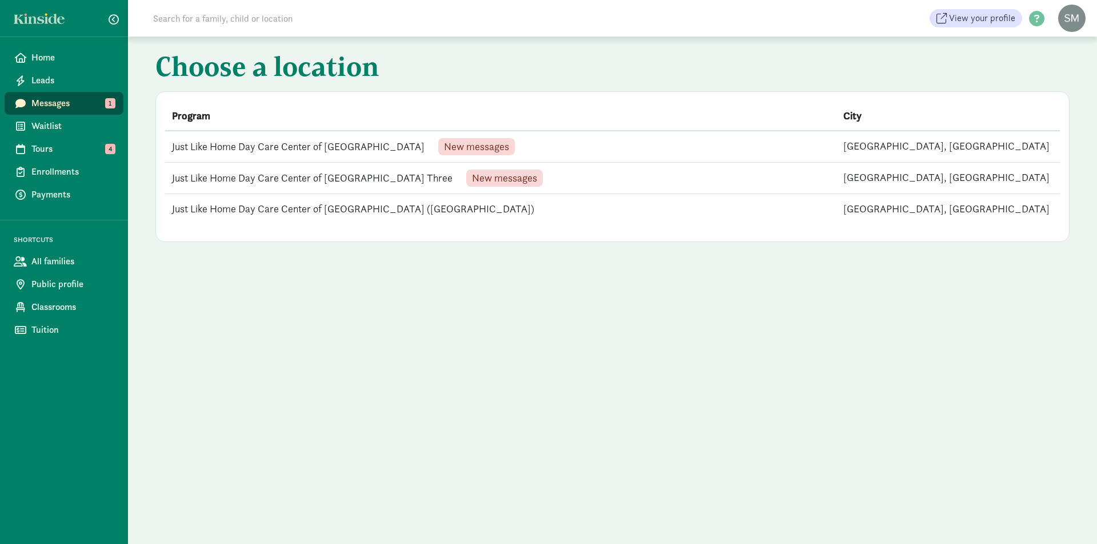 The height and width of the screenshot is (544, 1097). What do you see at coordinates (64, 307) in the screenshot?
I see `a: Classrooms` at bounding box center [64, 307].